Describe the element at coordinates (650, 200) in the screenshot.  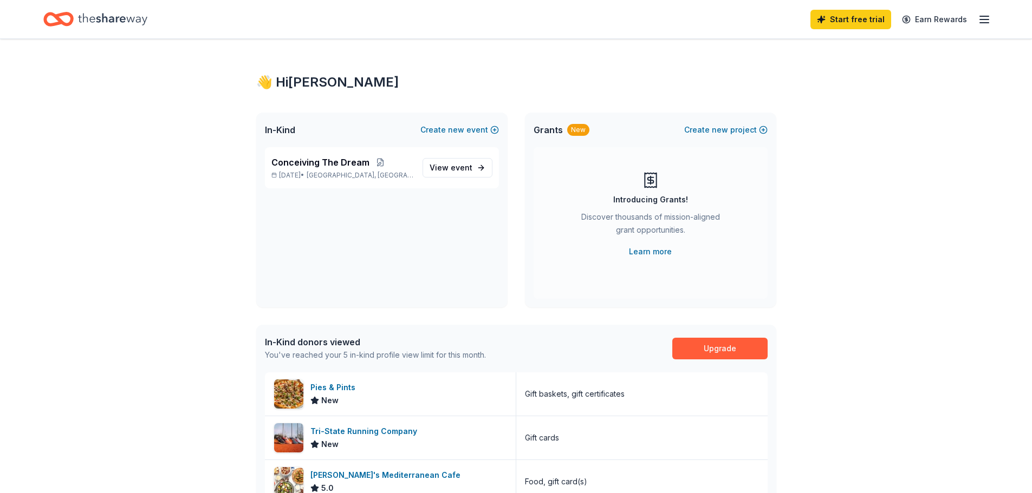
I see `div: Introducing Grants!` at that location.